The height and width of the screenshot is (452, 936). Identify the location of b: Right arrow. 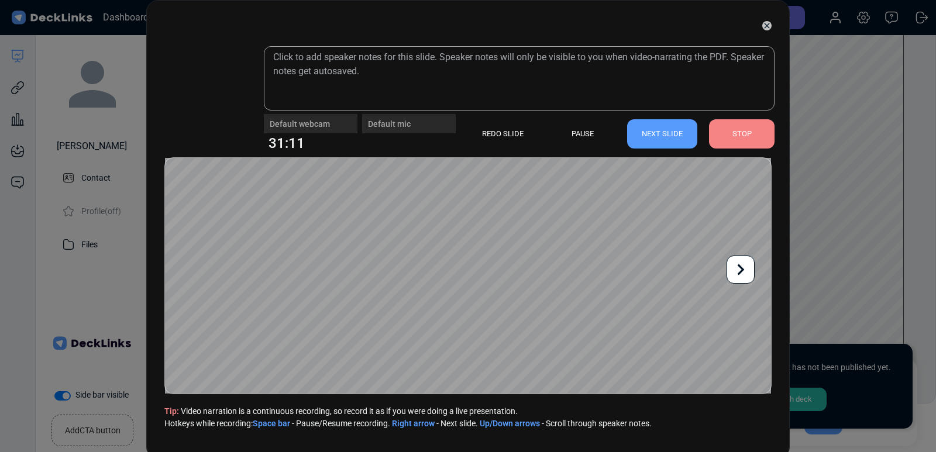
(413, 424).